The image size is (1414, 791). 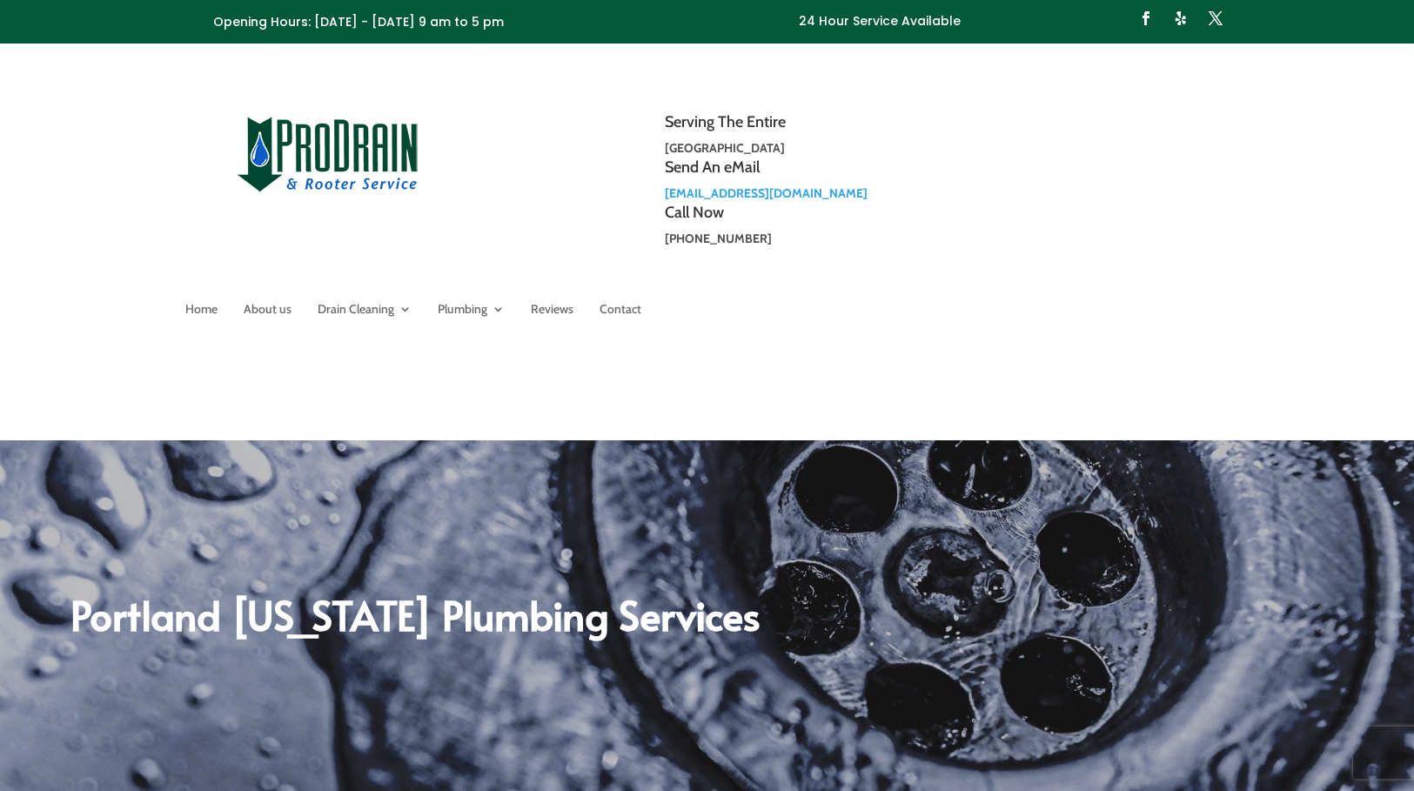 What do you see at coordinates (552, 312) in the screenshot?
I see `a: Reviews` at bounding box center [552, 312].